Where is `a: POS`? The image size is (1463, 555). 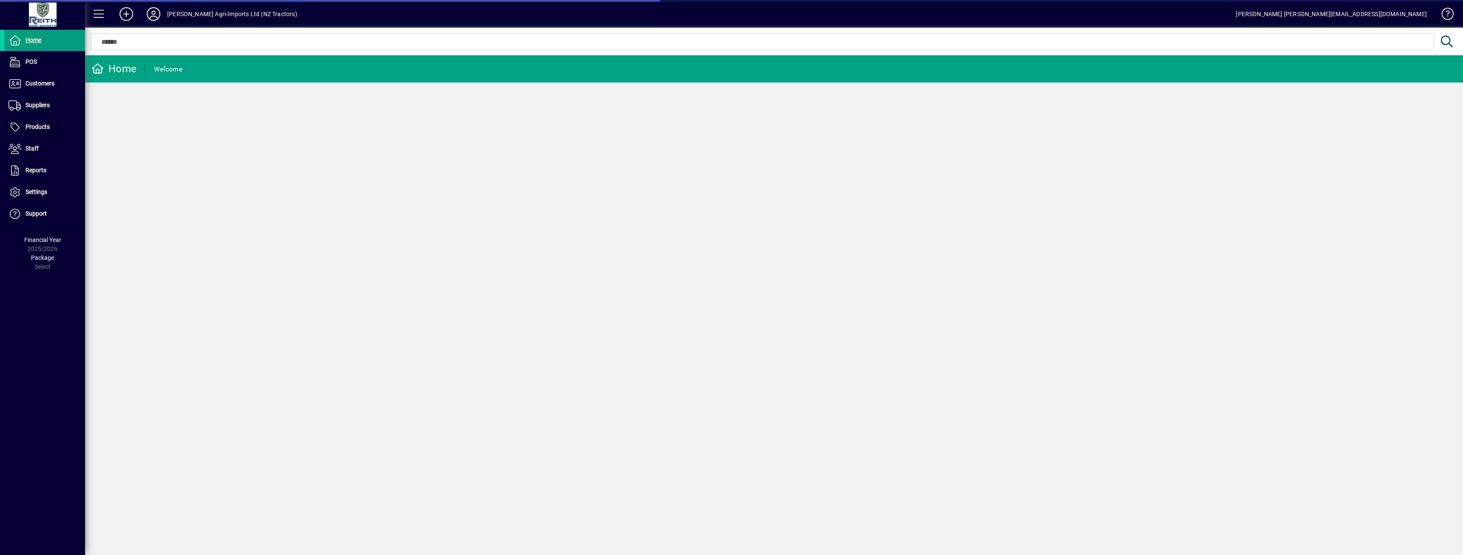 a: POS is located at coordinates (45, 62).